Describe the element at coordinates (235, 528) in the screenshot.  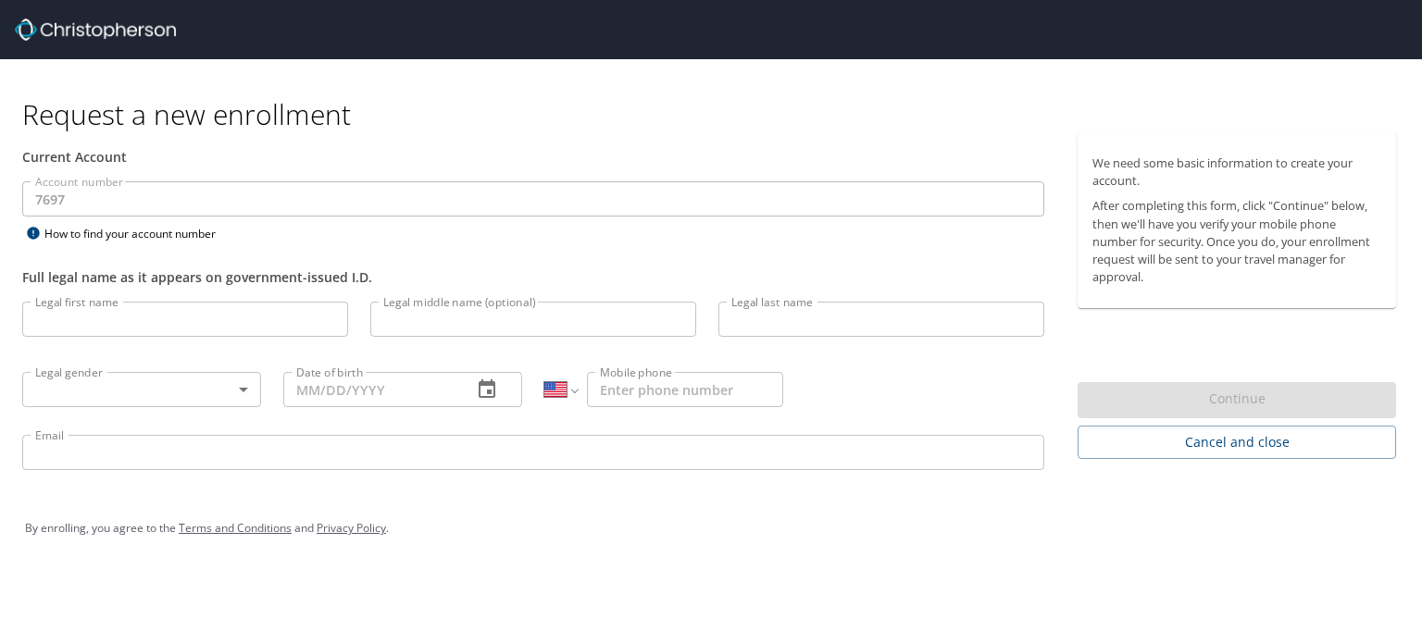
I see `a: Terms and Conditions` at that location.